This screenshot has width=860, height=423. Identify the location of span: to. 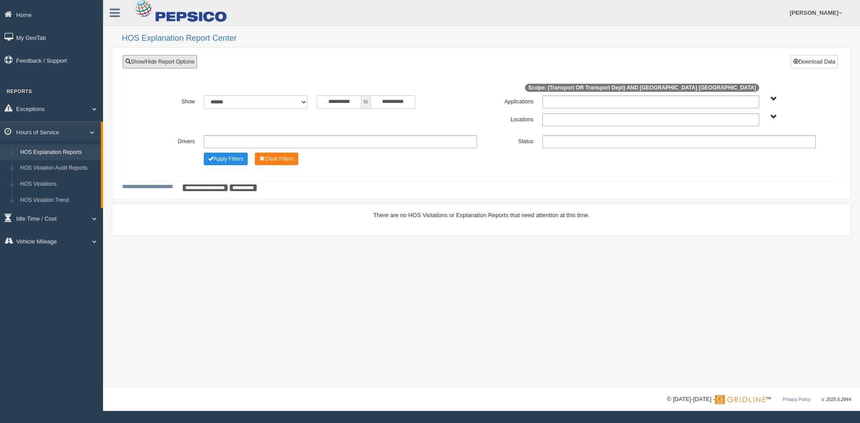
(366, 102).